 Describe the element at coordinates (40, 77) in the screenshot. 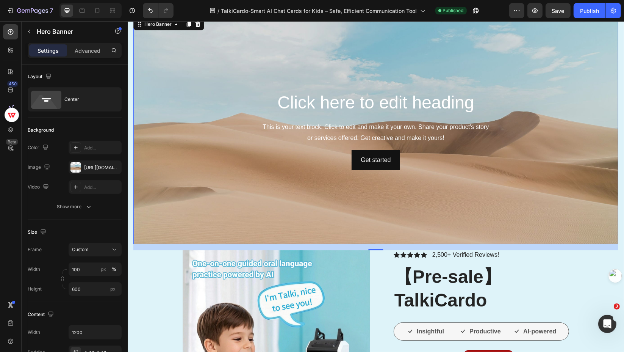

I see `div: Layout` at that location.